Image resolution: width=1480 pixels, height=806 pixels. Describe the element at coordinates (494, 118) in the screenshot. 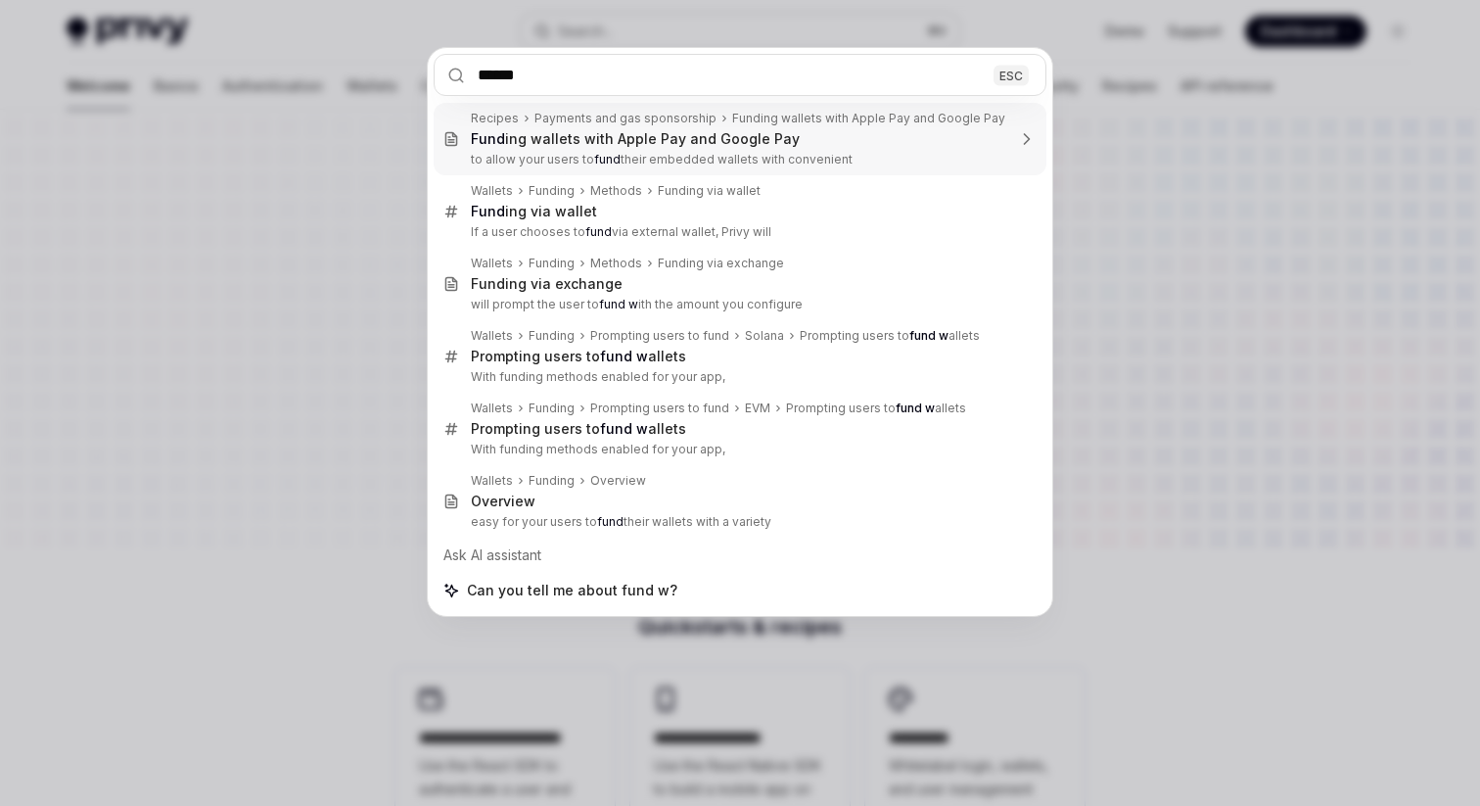

I see `div: Recipes` at that location.